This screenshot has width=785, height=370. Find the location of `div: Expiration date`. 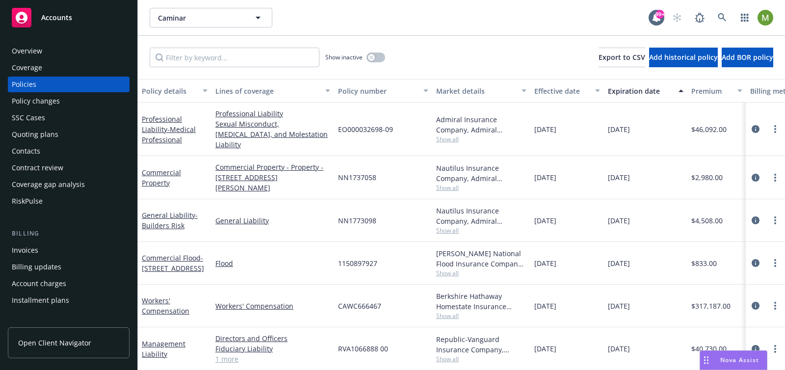

div: Expiration date is located at coordinates (641, 91).